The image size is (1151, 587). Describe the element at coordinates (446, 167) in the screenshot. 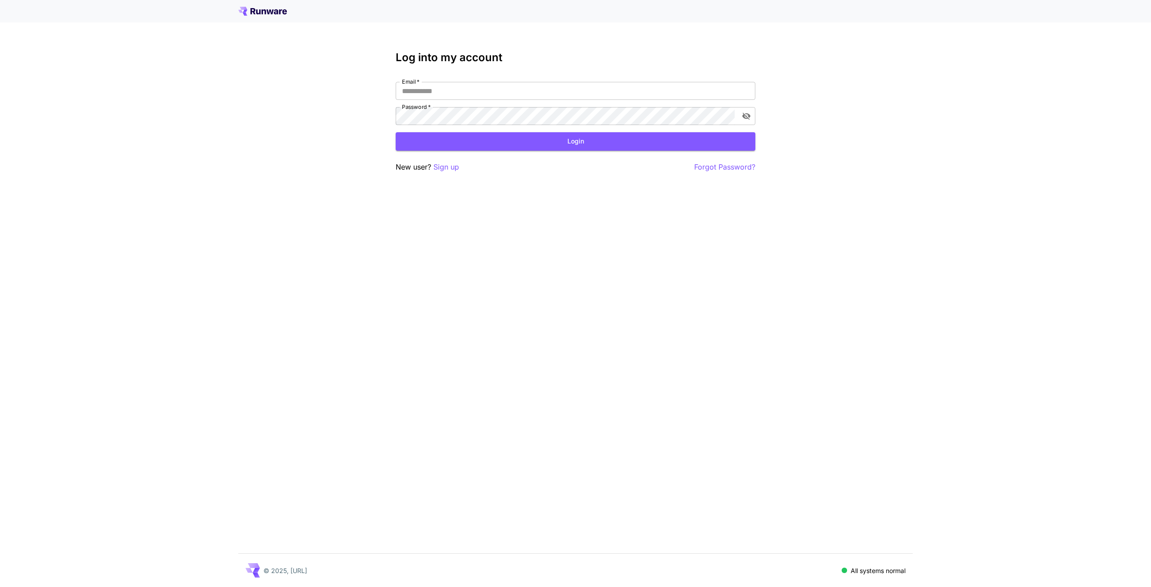

I see `button: Sign up` at that location.